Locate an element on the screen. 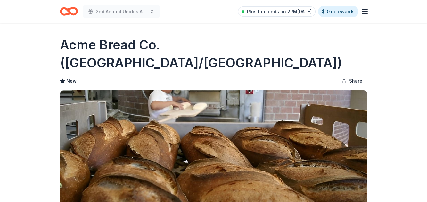  span: 2nd Annual Unidos Auction & Gala is located at coordinates (121, 12).